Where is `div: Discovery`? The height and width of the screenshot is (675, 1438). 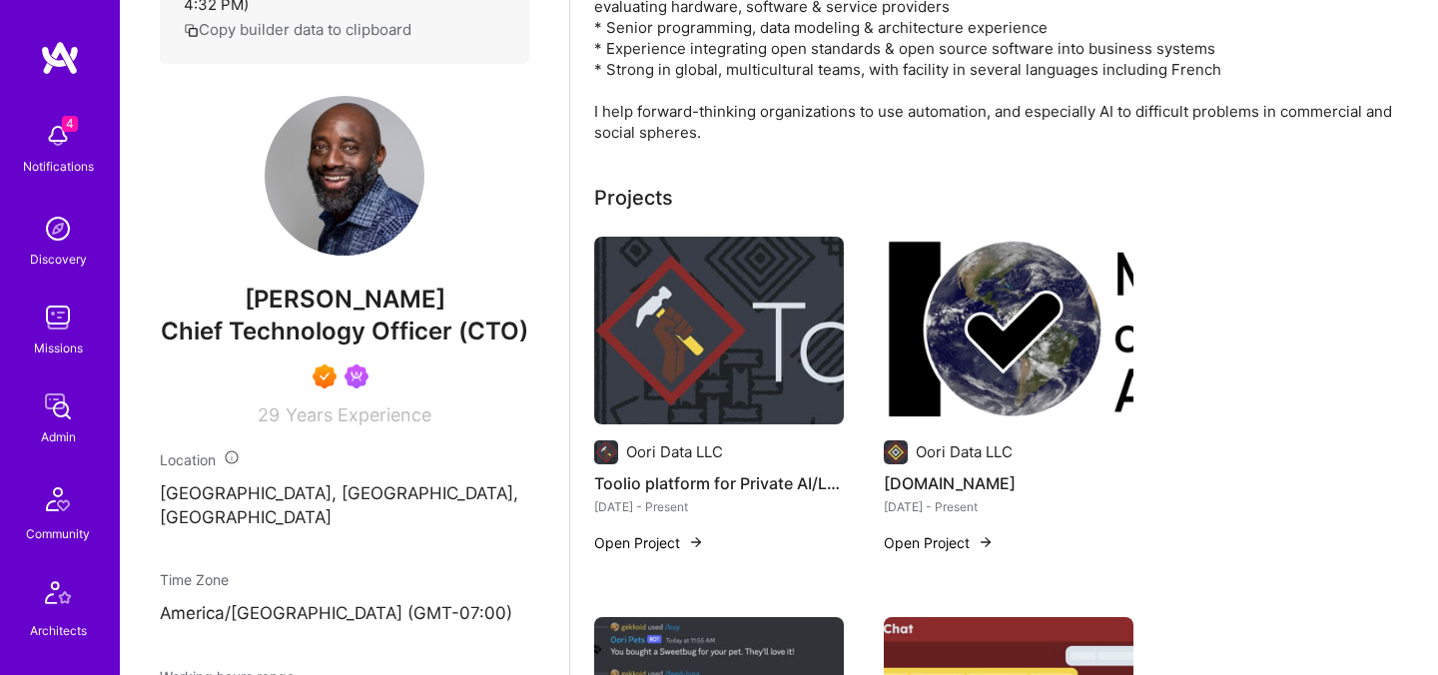 div: Discovery is located at coordinates (58, 259).